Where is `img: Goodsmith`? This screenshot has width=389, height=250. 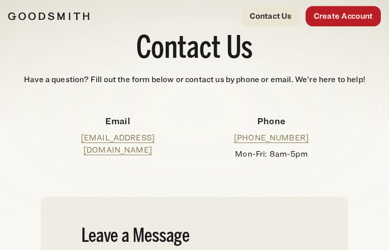 img: Goodsmith is located at coordinates (49, 16).